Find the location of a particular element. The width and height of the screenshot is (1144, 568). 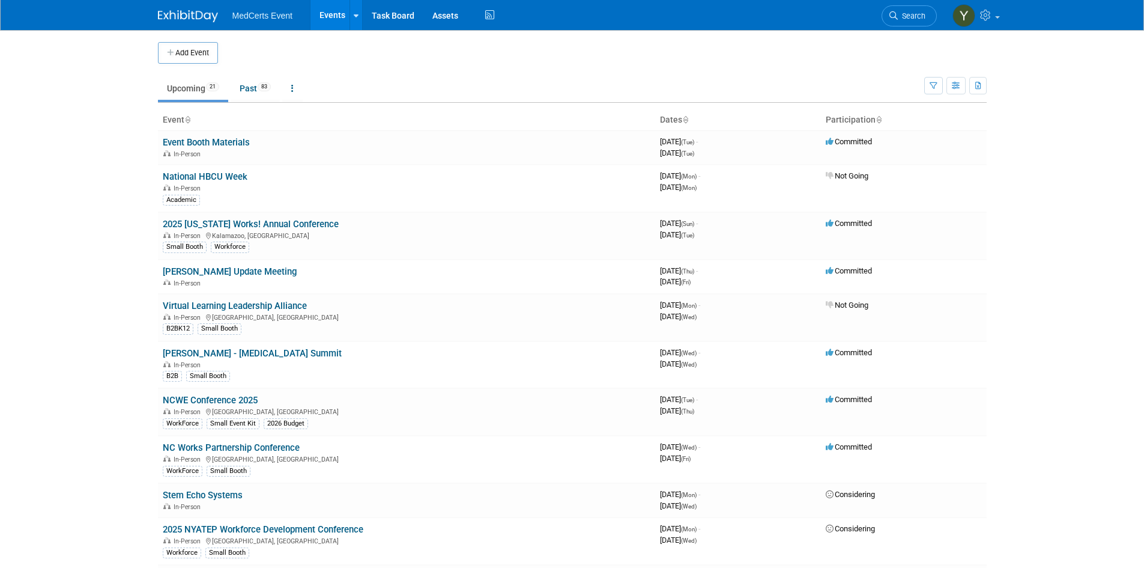

span: (Thu) is located at coordinates (688, 271).